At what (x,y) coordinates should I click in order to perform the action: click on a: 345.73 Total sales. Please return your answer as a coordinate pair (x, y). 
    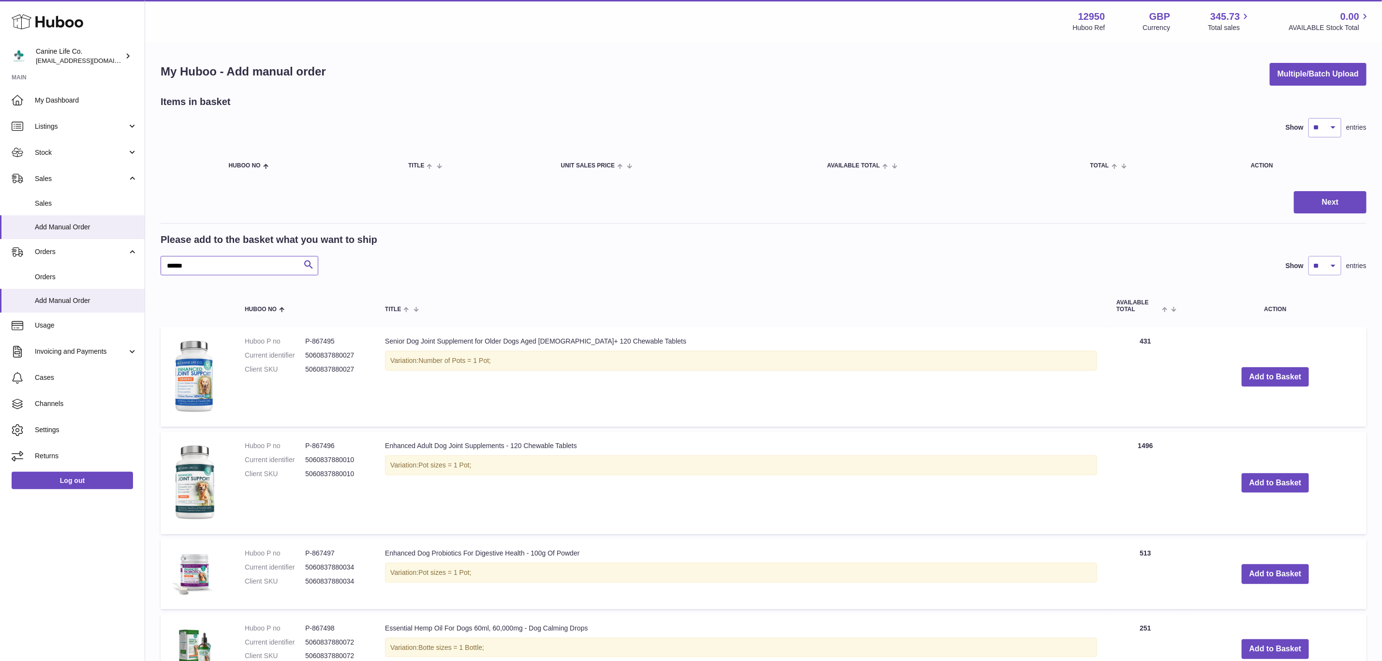
    Looking at the image, I should click on (1229, 21).